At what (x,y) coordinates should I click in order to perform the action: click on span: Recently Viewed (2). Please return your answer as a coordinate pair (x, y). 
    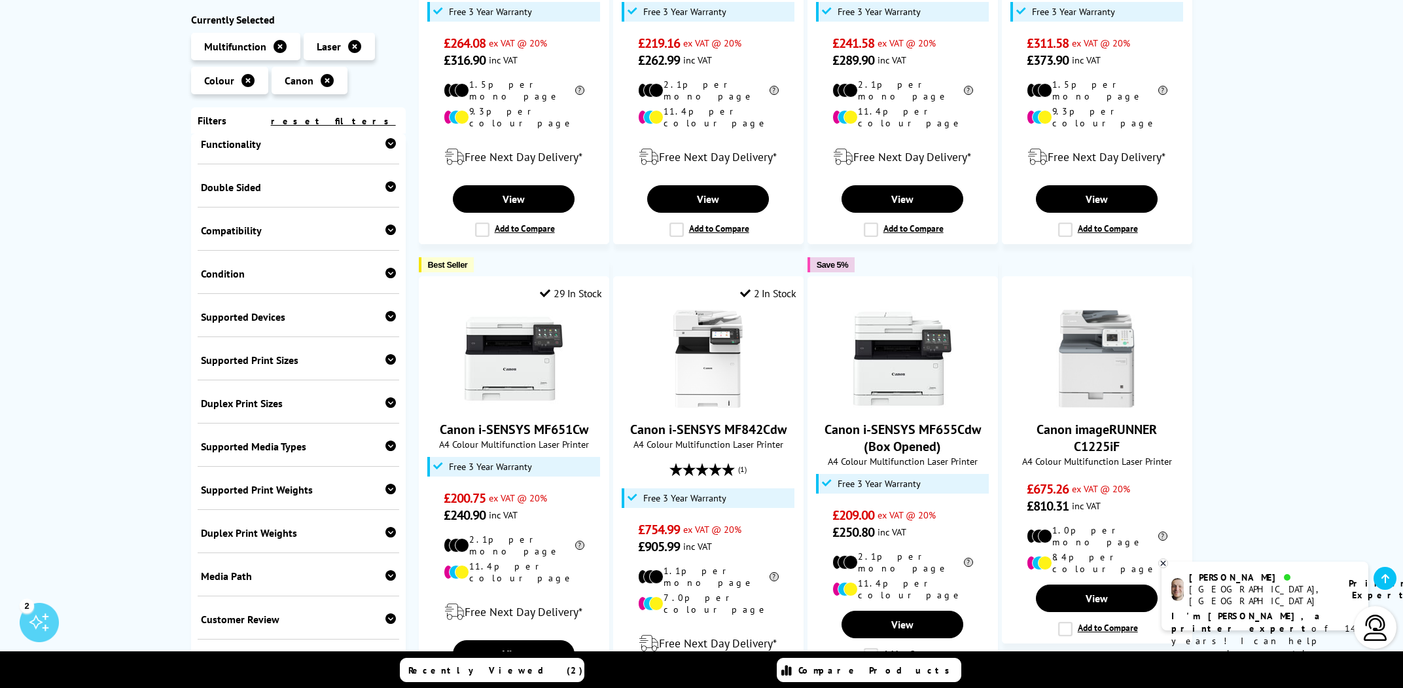
    Looking at the image, I should click on (495, 670).